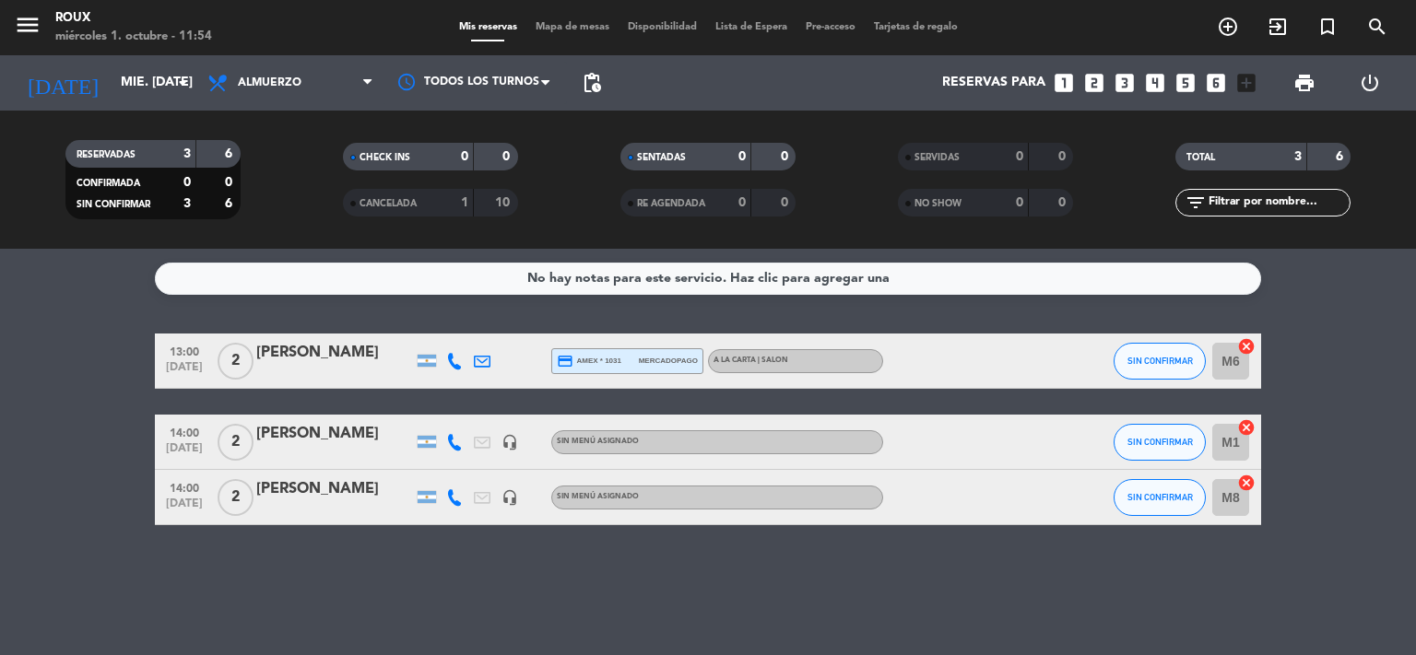  I want to click on i: looks_4, so click(1155, 83).